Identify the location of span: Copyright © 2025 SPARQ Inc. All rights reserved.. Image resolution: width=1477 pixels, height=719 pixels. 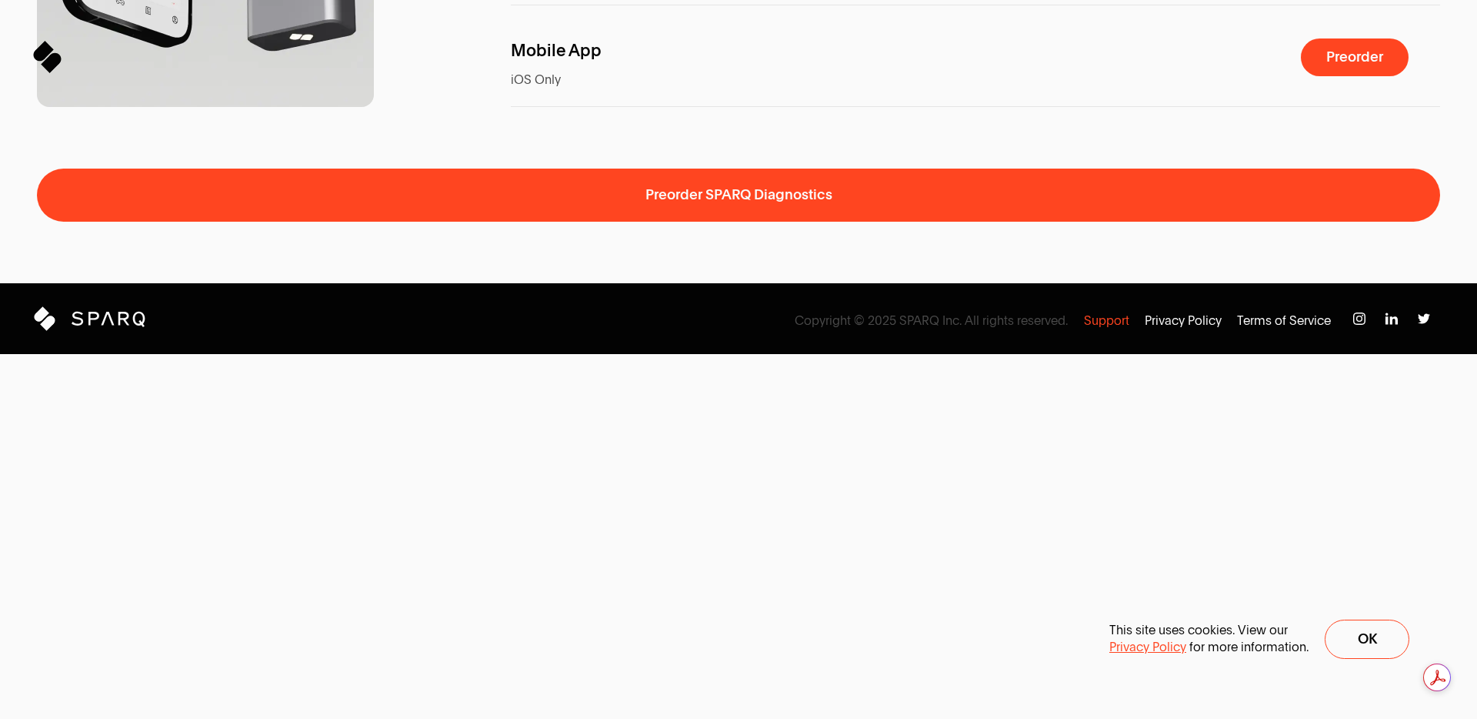
(932, 321).